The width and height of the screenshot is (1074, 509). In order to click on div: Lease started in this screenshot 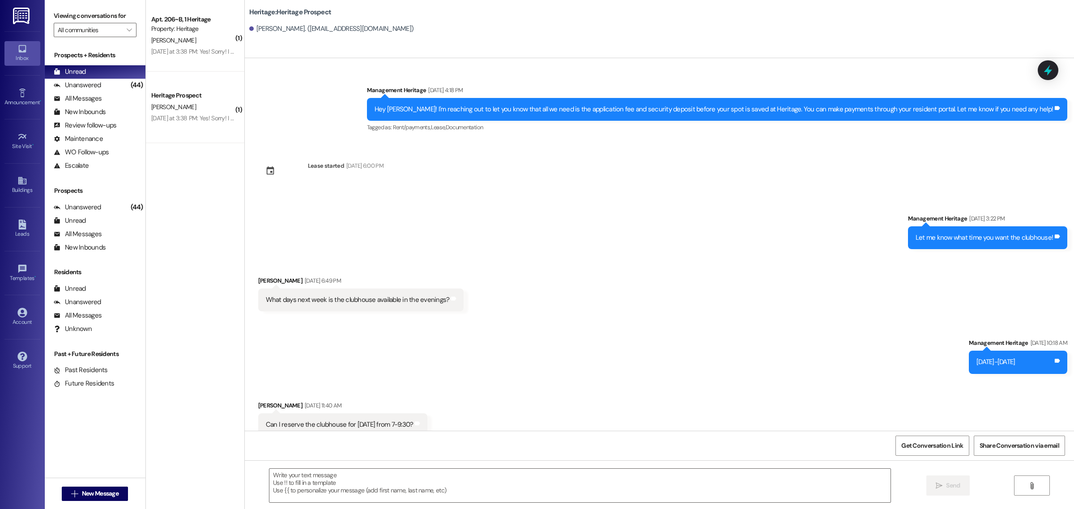, I will do `click(326, 166)`.